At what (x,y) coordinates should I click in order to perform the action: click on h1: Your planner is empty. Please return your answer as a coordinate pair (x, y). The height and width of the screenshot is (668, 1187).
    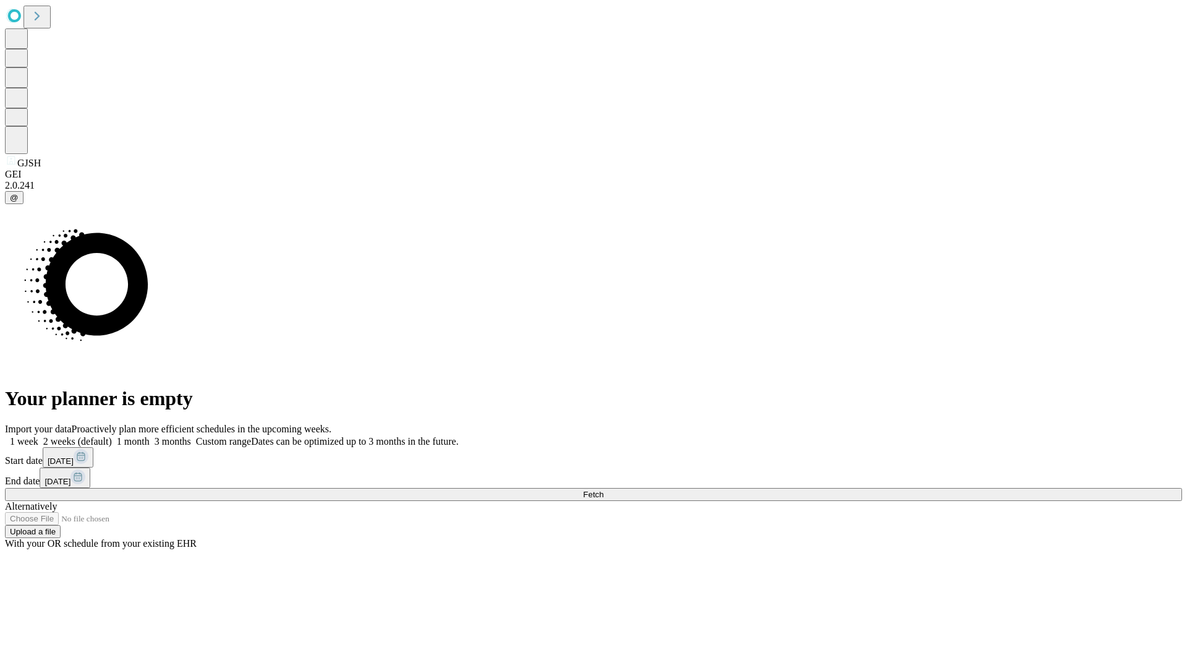
    Looking at the image, I should click on (593, 398).